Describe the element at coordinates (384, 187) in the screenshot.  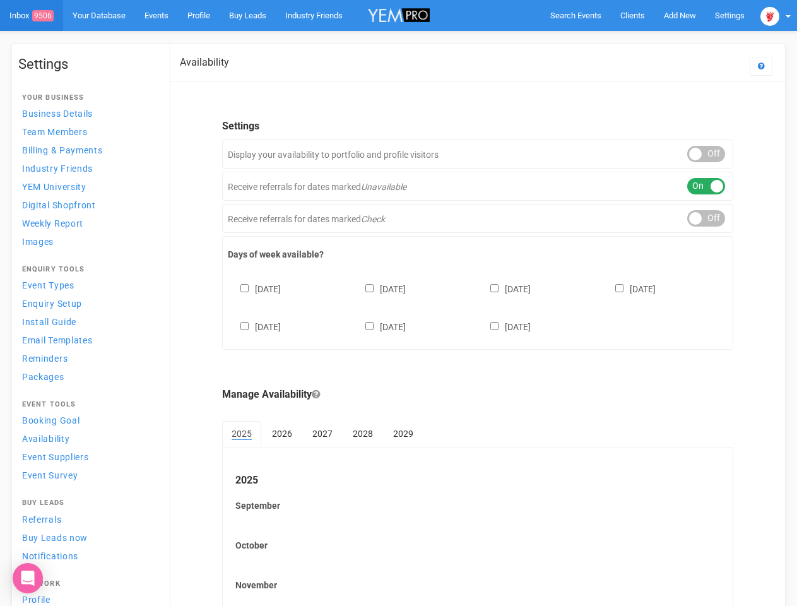
I see `em: Unavailable` at that location.